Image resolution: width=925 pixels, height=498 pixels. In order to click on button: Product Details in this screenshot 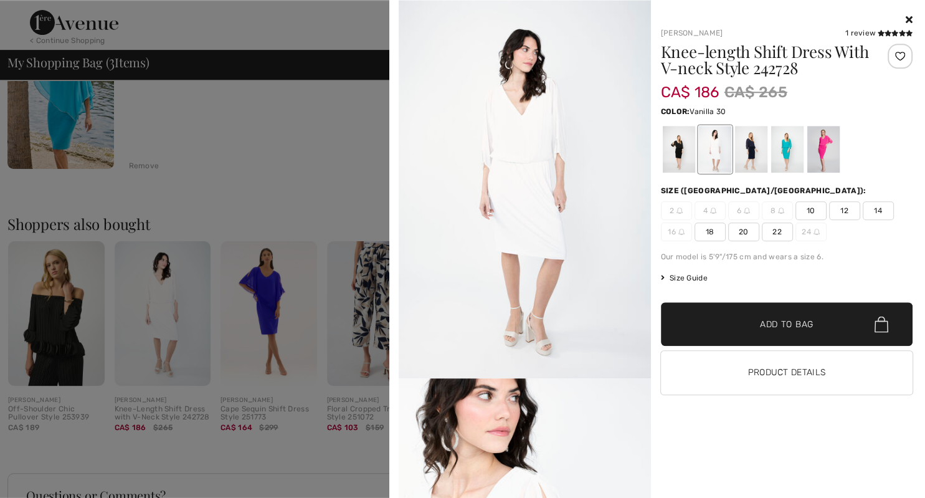, I will do `click(787, 372)`.